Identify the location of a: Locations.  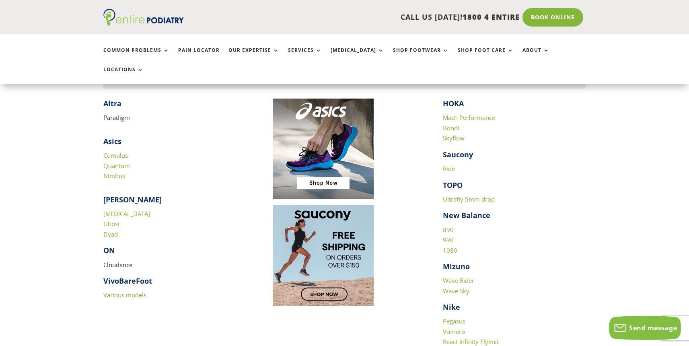
(123, 75).